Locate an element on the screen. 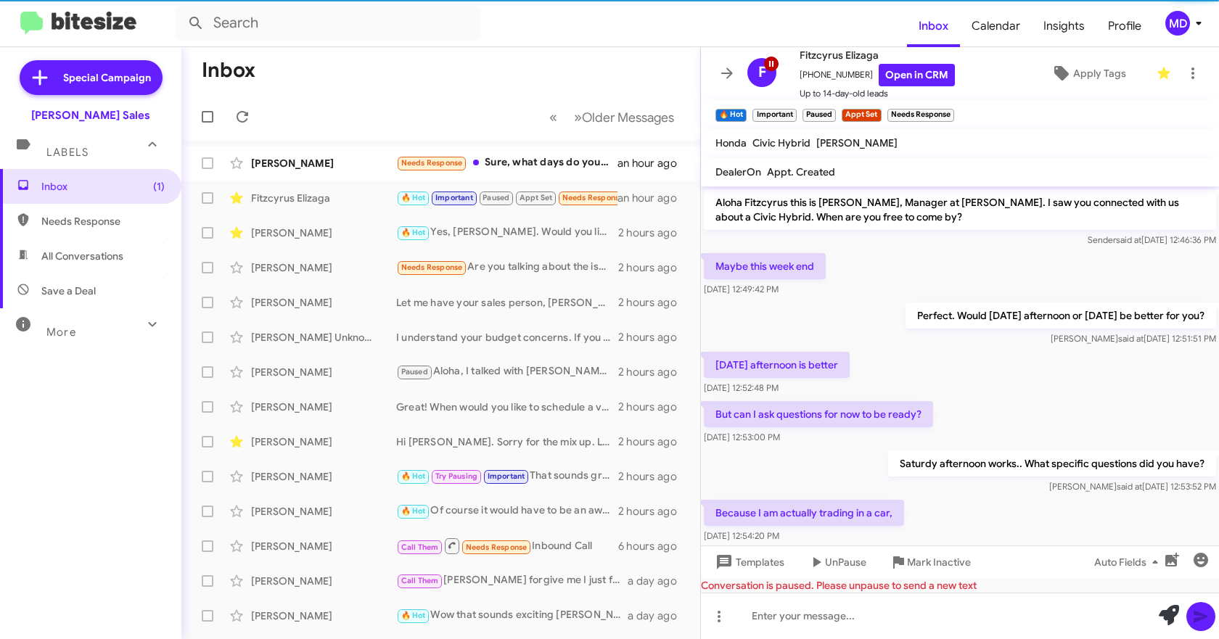 The height and width of the screenshot is (639, 1219). span: Try Pausing is located at coordinates (456, 476).